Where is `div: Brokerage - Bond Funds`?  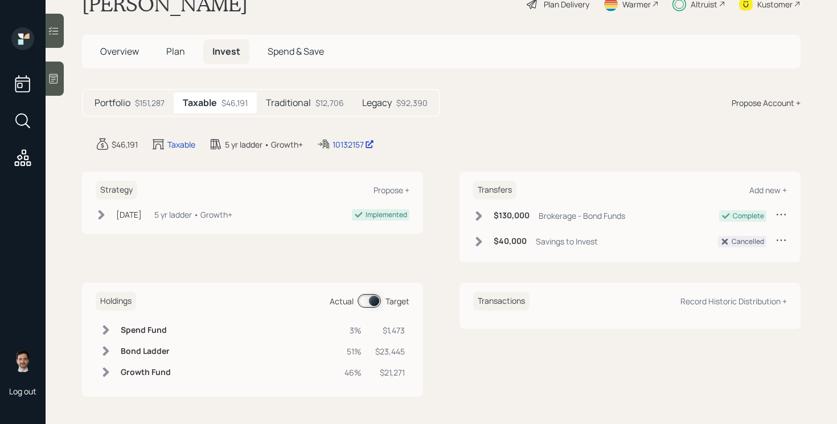
div: Brokerage - Bond Funds is located at coordinates (582, 215).